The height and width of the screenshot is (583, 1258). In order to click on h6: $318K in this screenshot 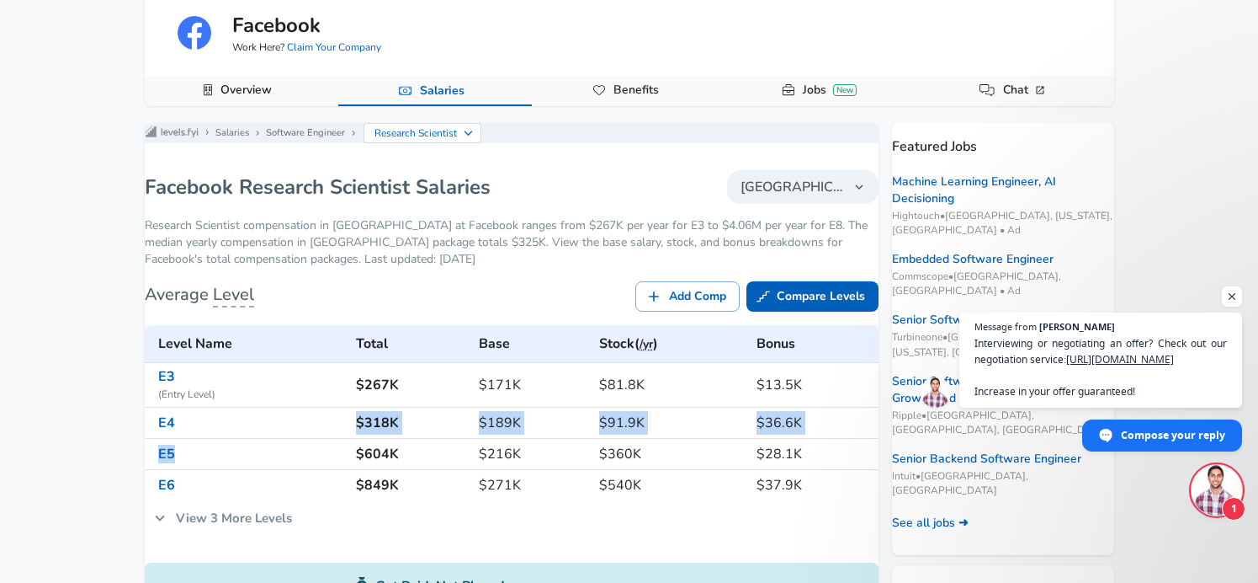, I will do `click(411, 423)`.